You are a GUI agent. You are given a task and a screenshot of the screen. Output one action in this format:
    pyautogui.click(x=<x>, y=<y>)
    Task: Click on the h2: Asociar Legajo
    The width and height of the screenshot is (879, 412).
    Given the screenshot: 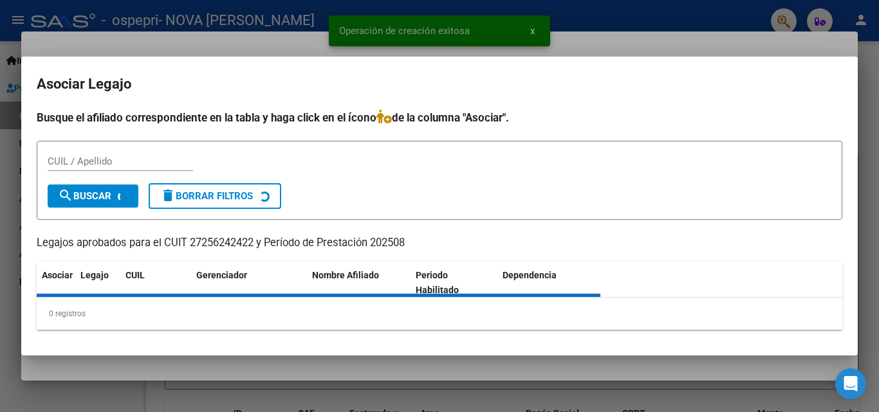 What is the action you would take?
    pyautogui.click(x=439, y=84)
    